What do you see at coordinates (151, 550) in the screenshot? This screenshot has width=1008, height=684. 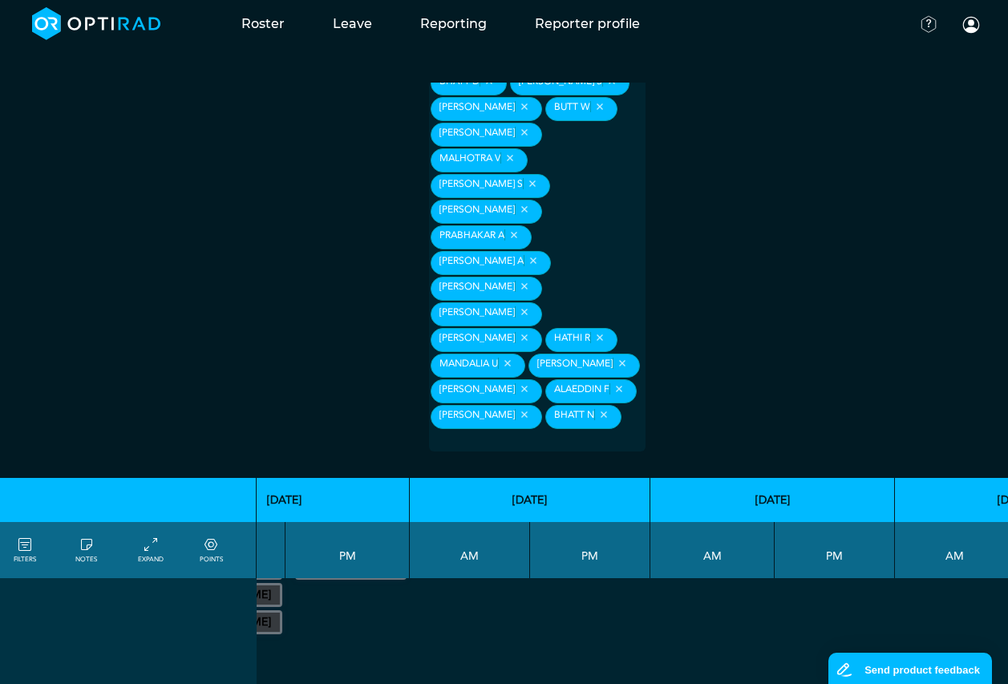 I see `a: collapse/expand entries` at bounding box center [151, 550].